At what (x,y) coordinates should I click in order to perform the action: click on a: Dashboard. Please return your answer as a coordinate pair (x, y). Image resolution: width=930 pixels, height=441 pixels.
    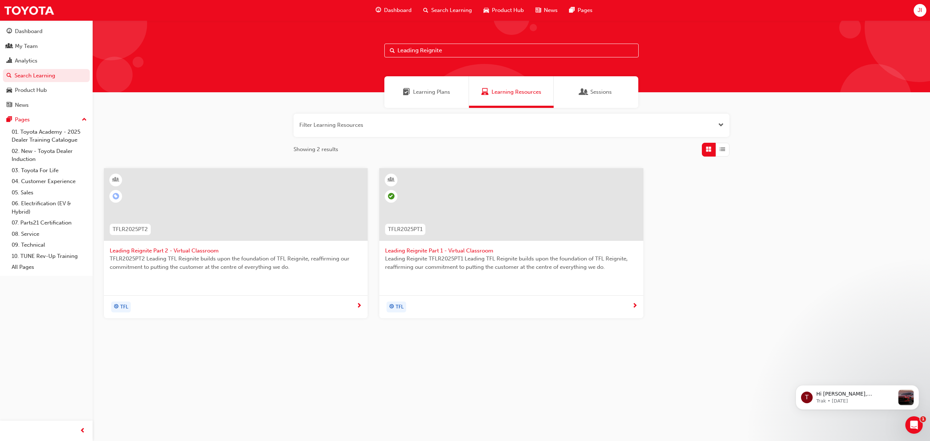
    Looking at the image, I should click on (46, 31).